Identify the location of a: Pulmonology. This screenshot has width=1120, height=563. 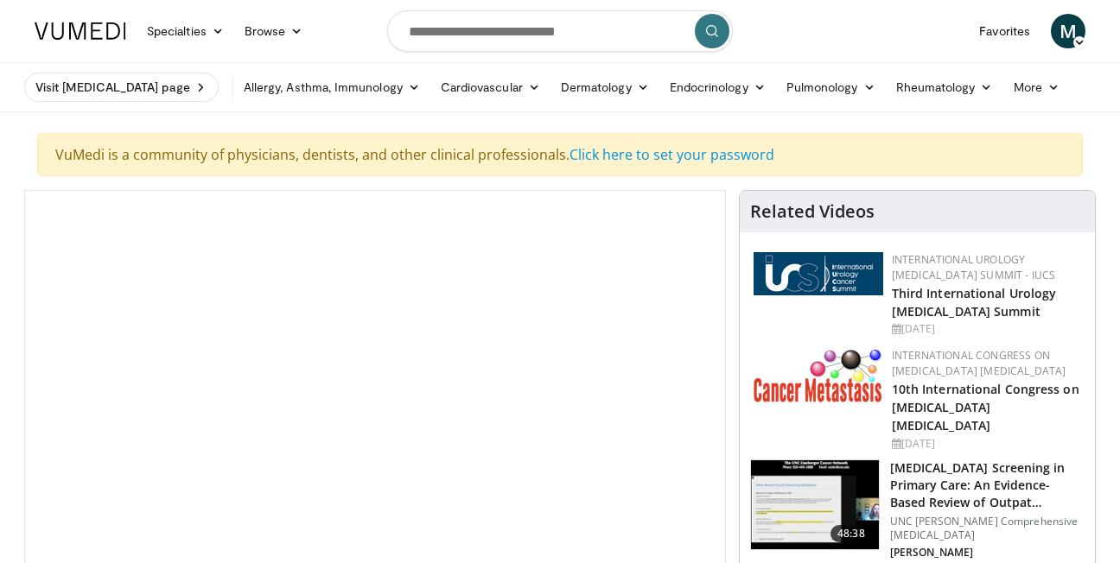
(830, 87).